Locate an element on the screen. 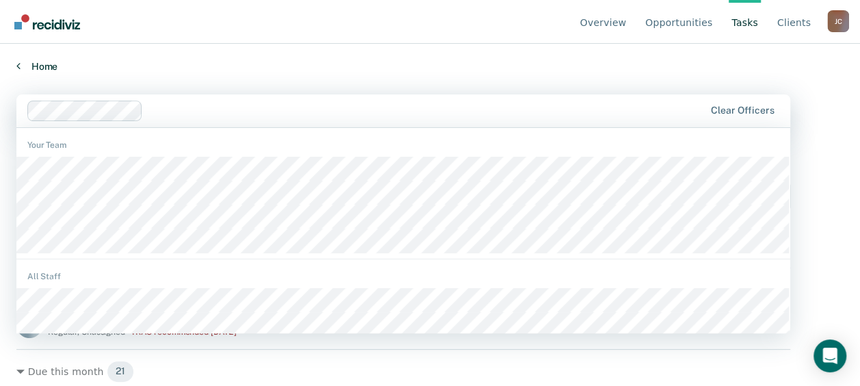  div: Open Intercom Messenger is located at coordinates (830, 356).